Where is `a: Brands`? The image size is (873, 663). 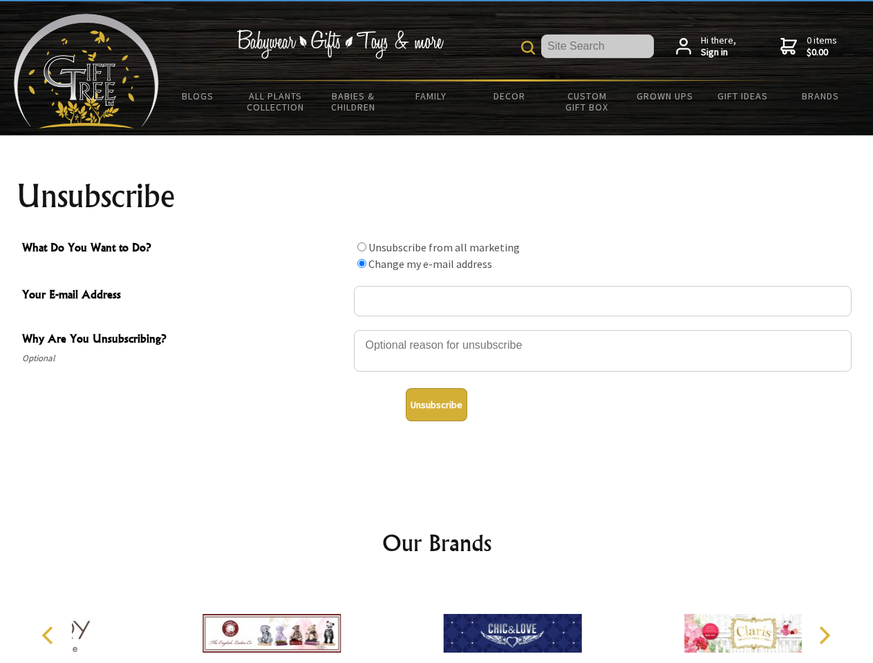
a: Brands is located at coordinates (820, 96).